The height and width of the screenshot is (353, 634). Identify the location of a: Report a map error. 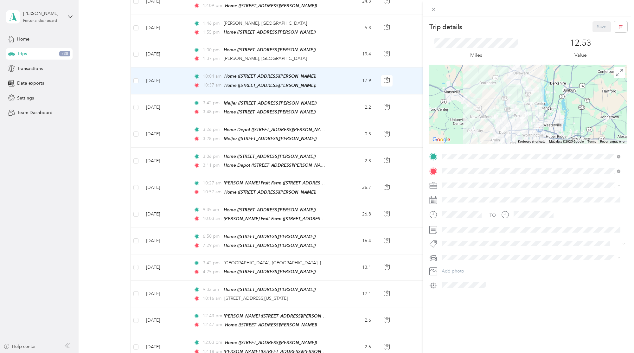
(612, 141).